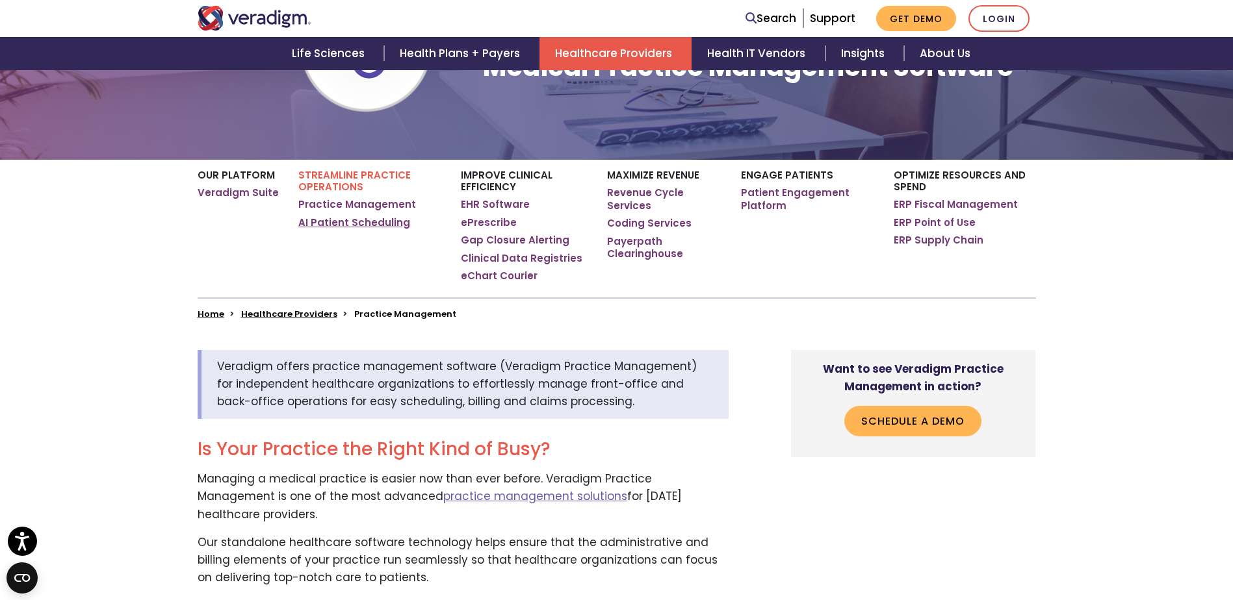  I want to click on a: ERP Point of Use, so click(934, 223).